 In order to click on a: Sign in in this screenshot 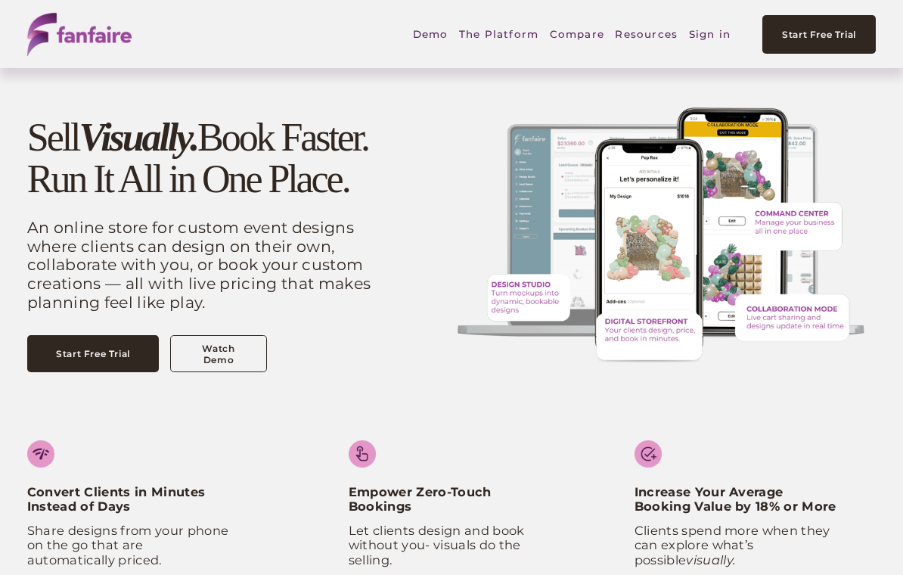, I will do `click(710, 34)`.